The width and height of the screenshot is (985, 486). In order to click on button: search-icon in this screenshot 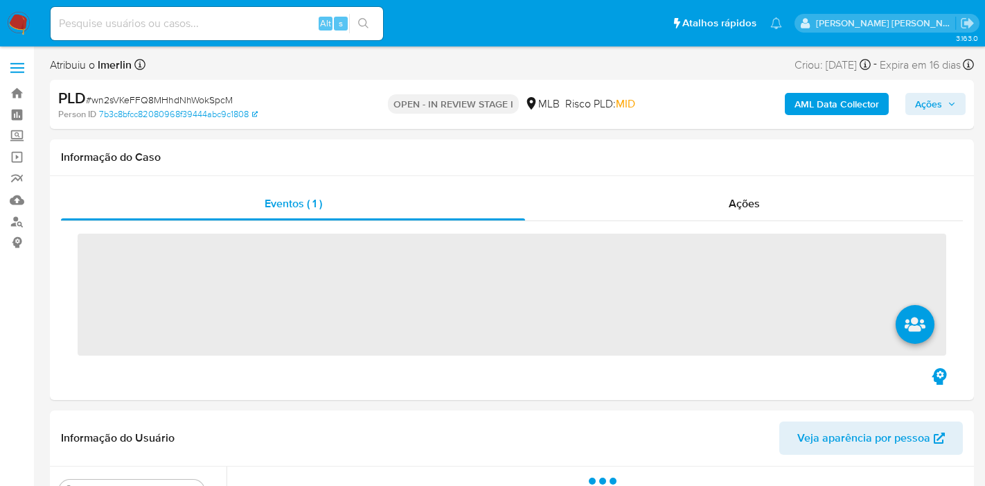, I will do `click(363, 24)`.